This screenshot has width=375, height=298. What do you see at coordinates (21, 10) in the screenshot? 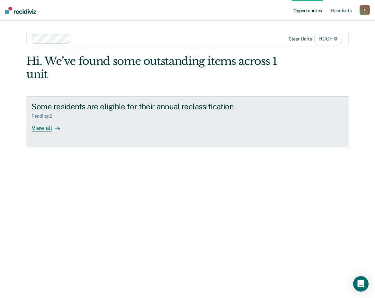
I see `img: Recidiviz` at bounding box center [21, 10].